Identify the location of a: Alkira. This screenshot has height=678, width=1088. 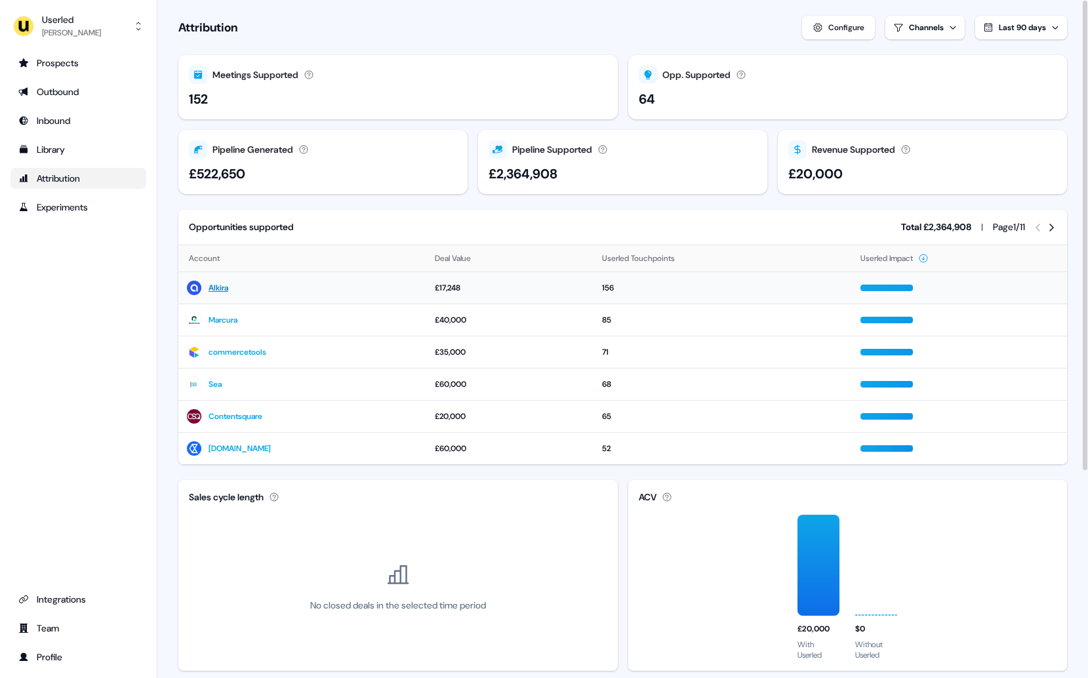
(218, 288).